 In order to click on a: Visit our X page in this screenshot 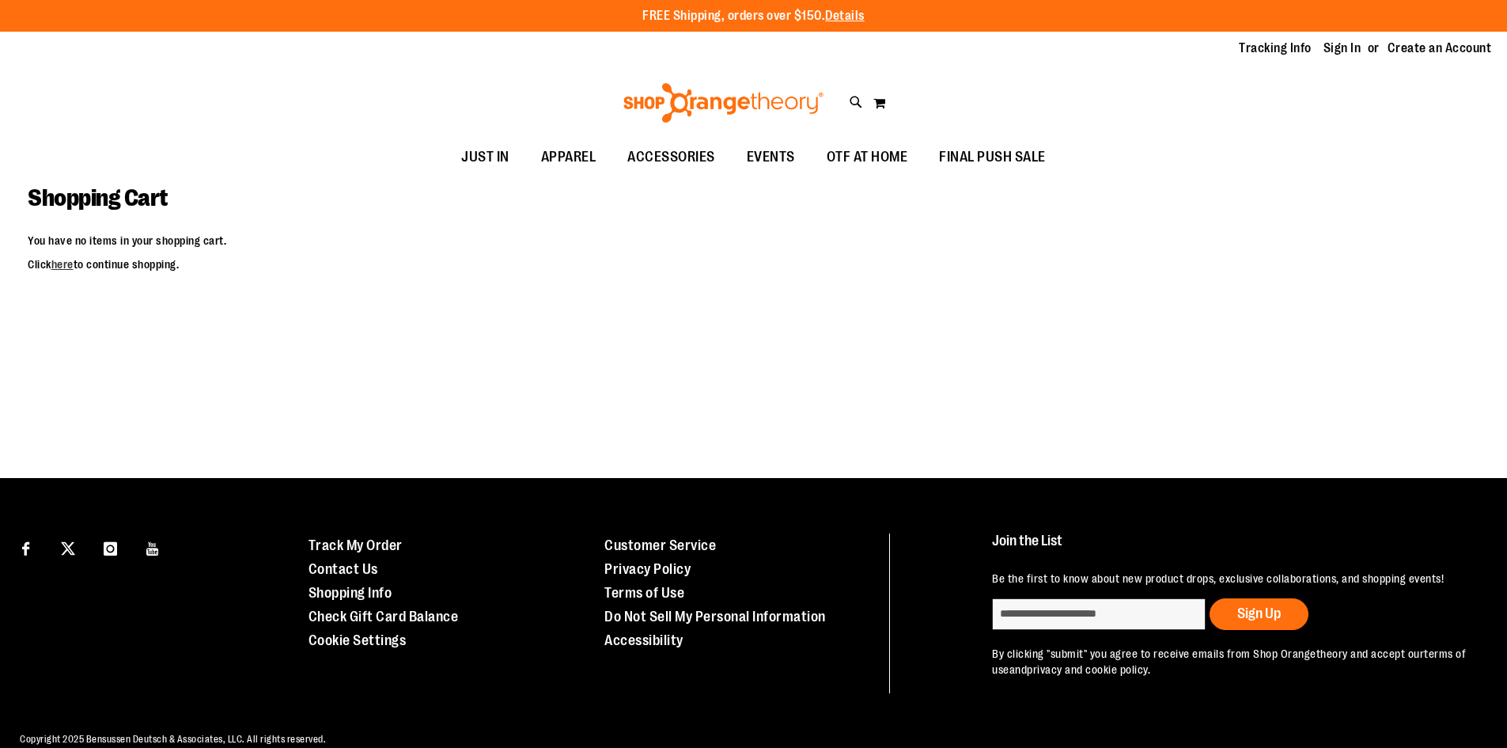, I will do `click(68, 547)`.